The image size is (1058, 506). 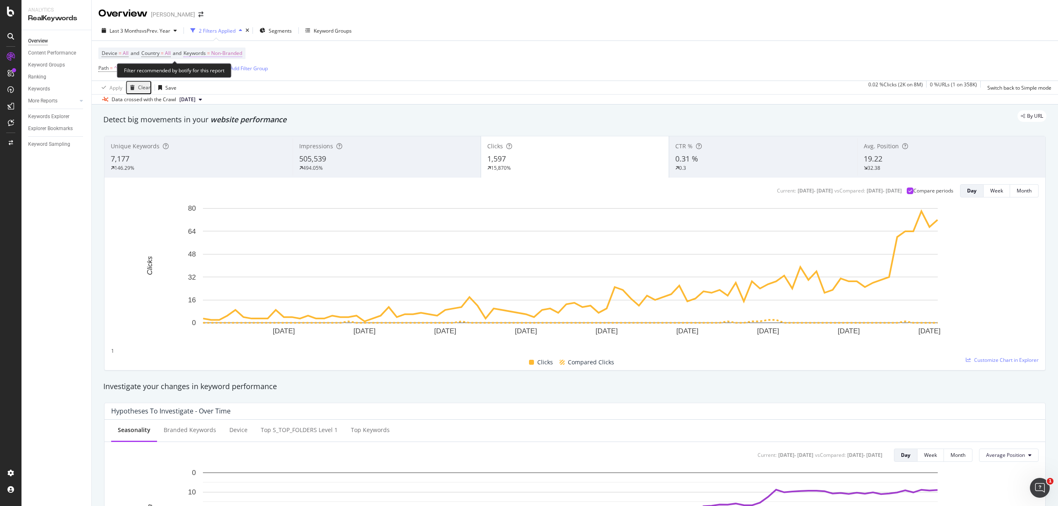 What do you see at coordinates (570, 276) in the screenshot?
I see `svg: A chart.` at bounding box center [570, 276].